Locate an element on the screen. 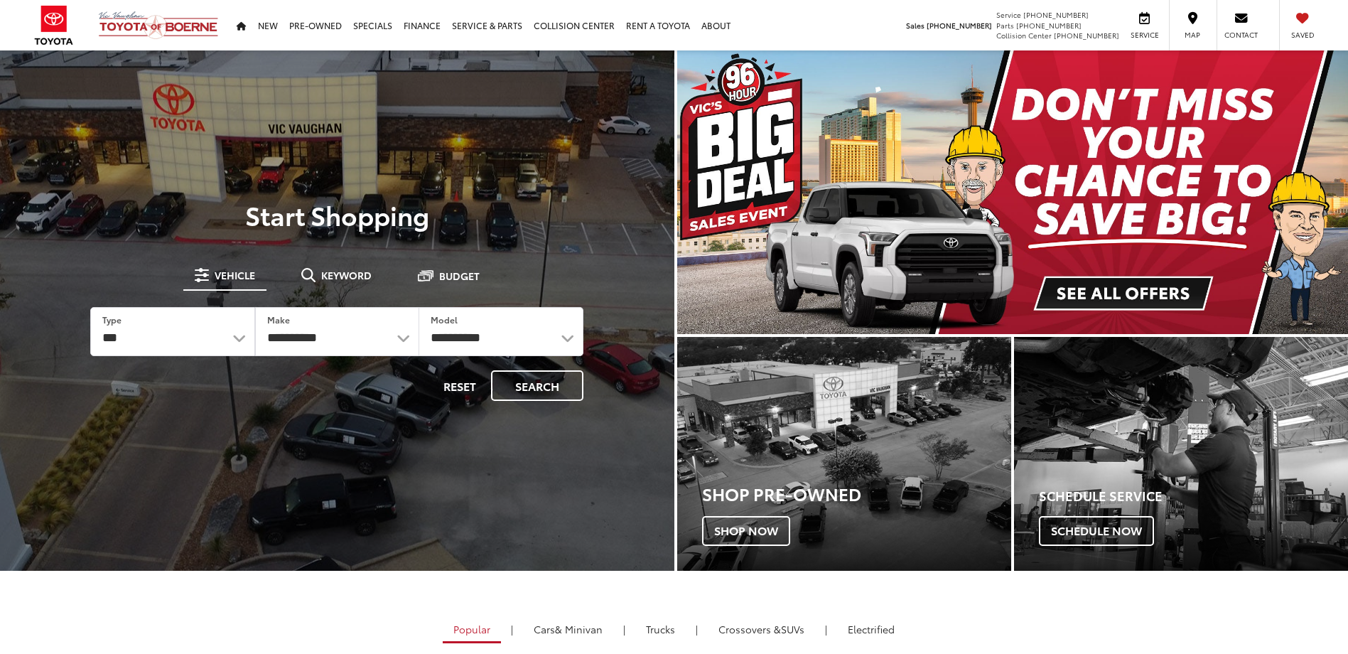 Image resolution: width=1348 pixels, height=654 pixels. button: Search is located at coordinates (537, 385).